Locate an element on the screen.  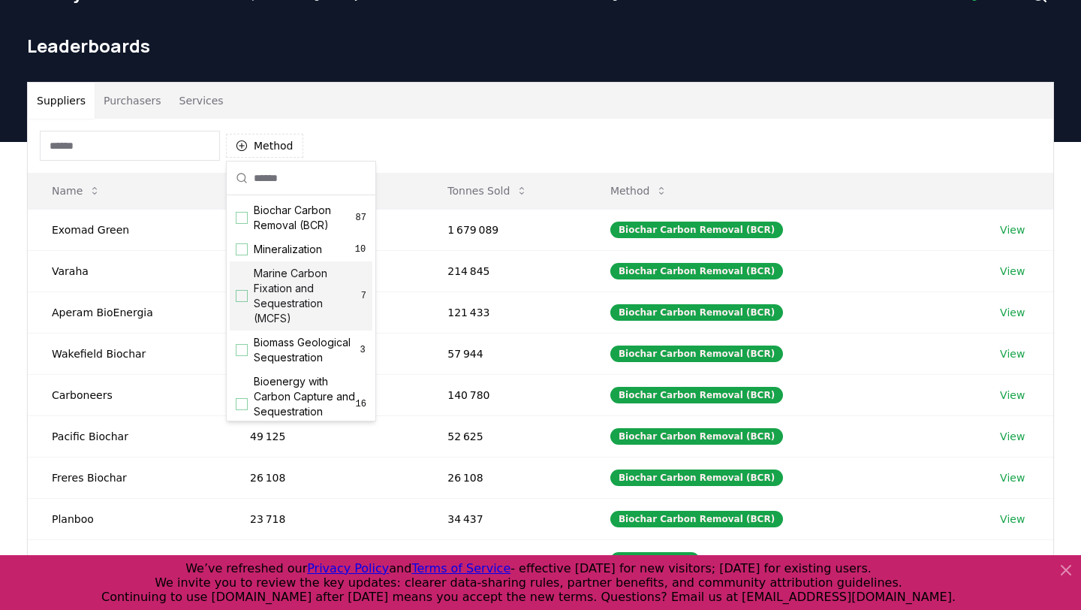
button: Suppliers is located at coordinates (61, 101).